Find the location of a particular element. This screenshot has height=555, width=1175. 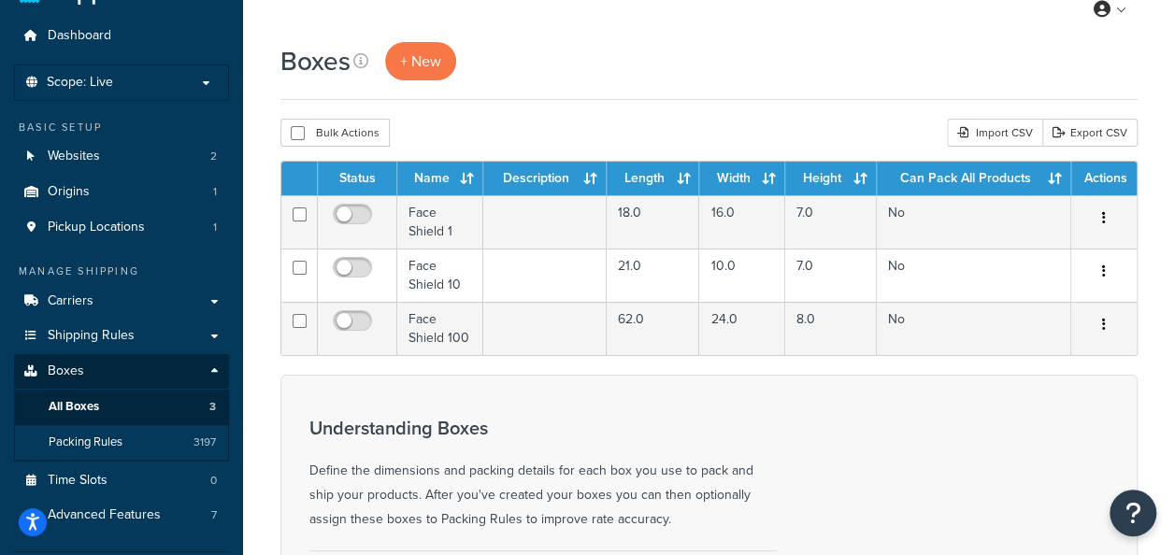

td: 62.0 is located at coordinates (653, 328).